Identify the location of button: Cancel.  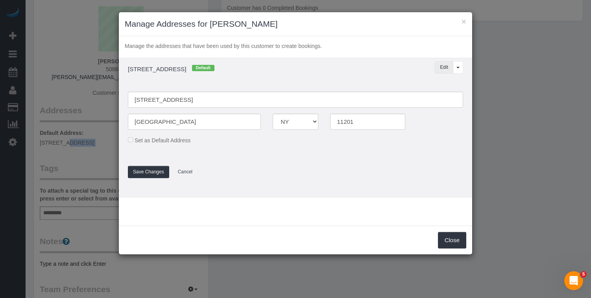
(185, 172).